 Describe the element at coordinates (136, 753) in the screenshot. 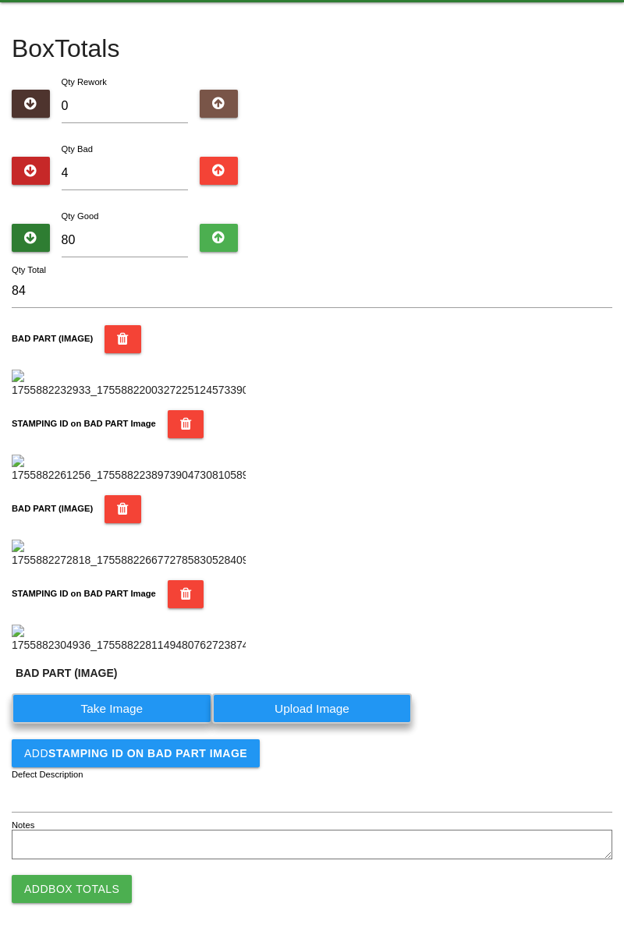

I see `button: AddSTAMPING ID on BAD PART Image` at that location.